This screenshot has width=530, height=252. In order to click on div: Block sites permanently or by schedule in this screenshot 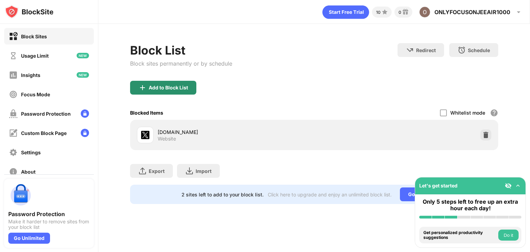, I will do `click(181, 63)`.